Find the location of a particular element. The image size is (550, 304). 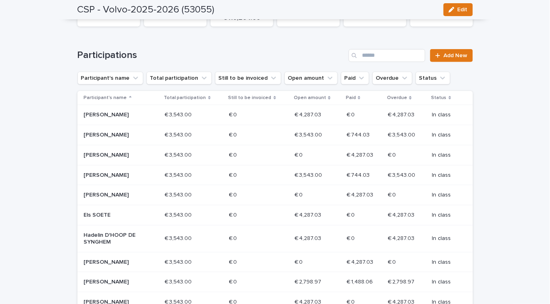

span: Edit is located at coordinates (462, 10).